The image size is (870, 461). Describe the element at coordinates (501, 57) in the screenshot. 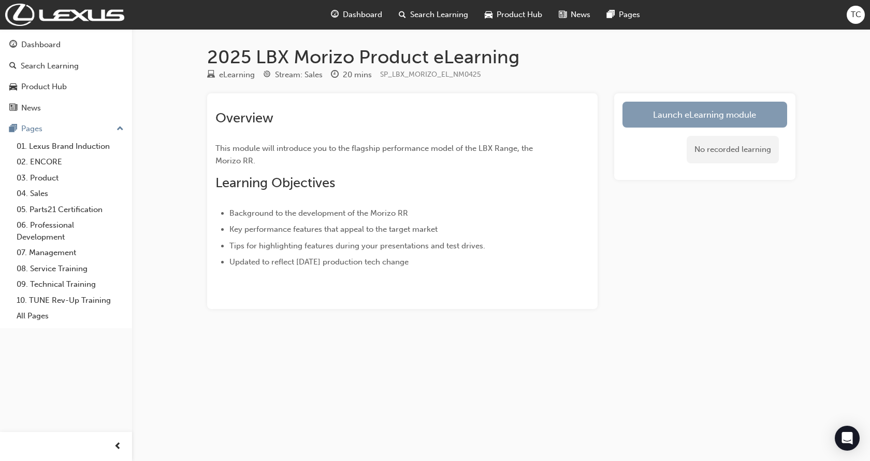

I see `h1: 2025 LBX Morizo Product eLearning` at that location.